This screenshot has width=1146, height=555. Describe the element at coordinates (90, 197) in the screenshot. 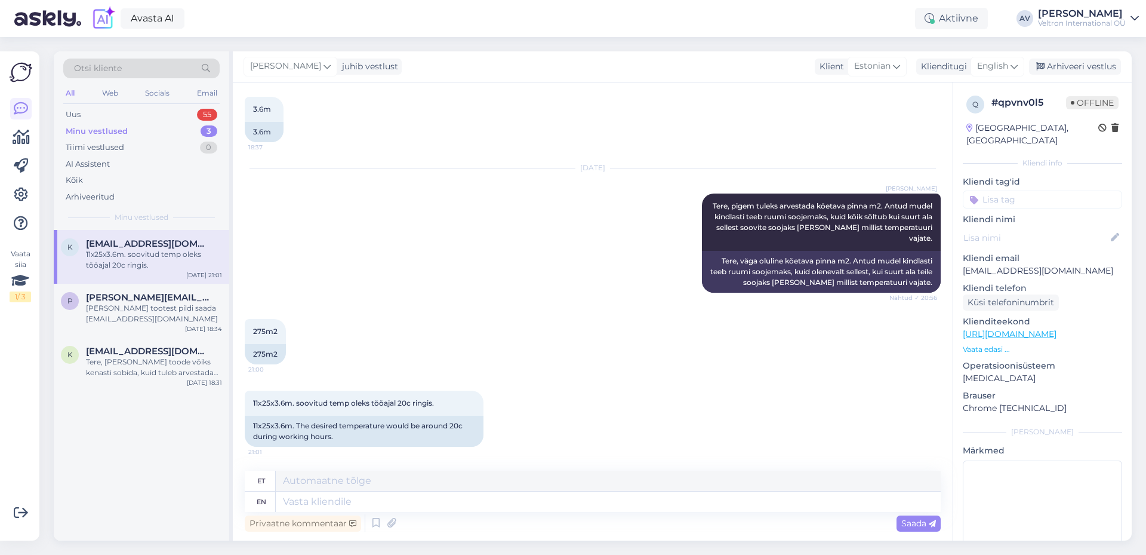

I see `div: Arhiveeritud` at that location.